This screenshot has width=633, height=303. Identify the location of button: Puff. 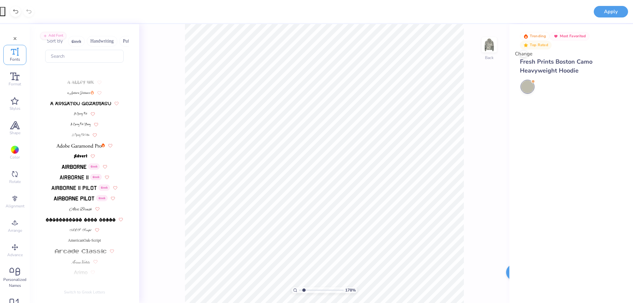
(127, 41).